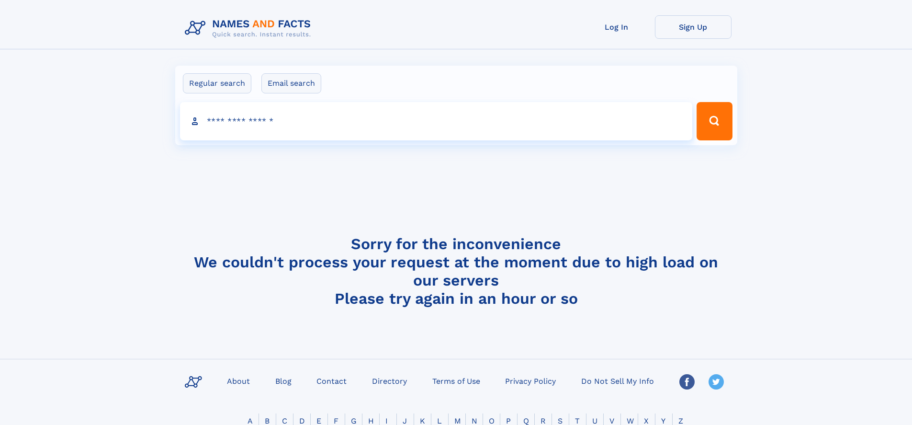 The image size is (912, 425). I want to click on a: Terms of Use, so click(456, 380).